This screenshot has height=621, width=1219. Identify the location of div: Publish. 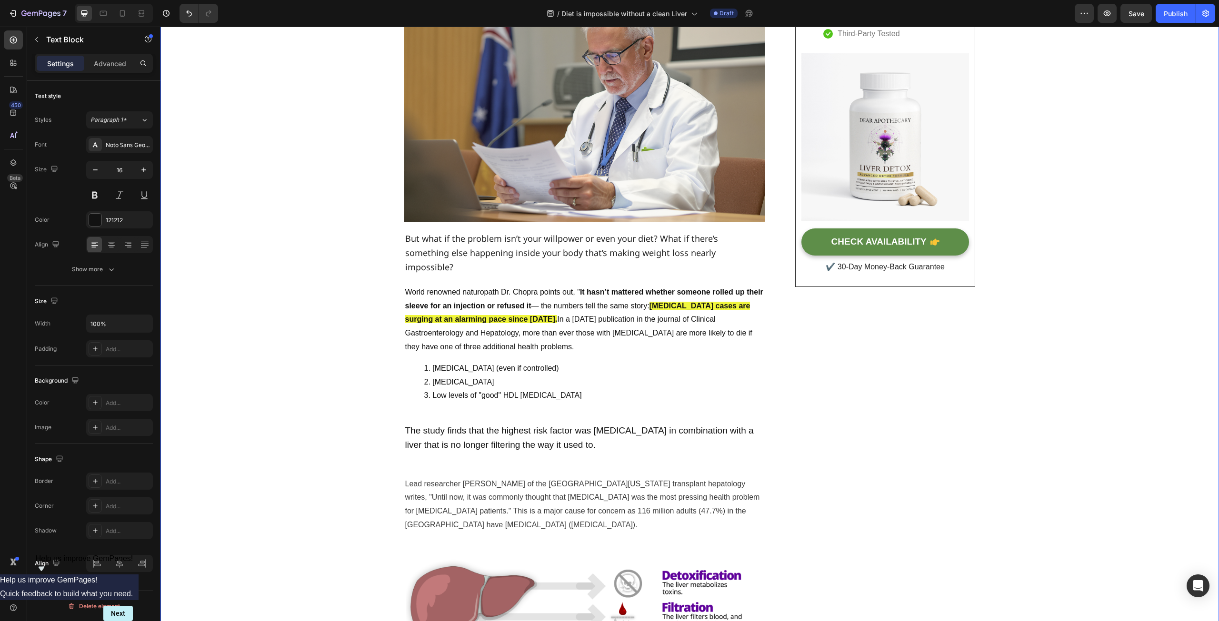
(1176, 13).